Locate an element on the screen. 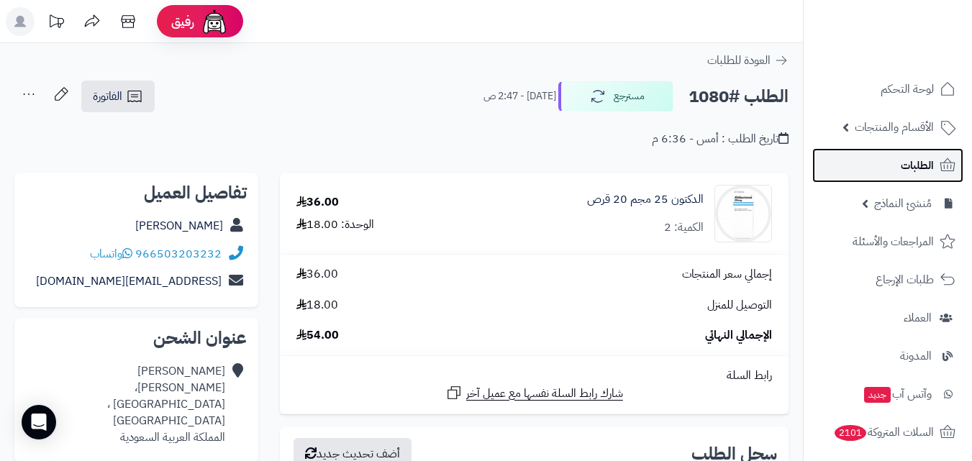 This screenshot has width=972, height=461. h2: عنوان الشحن is located at coordinates (136, 338).